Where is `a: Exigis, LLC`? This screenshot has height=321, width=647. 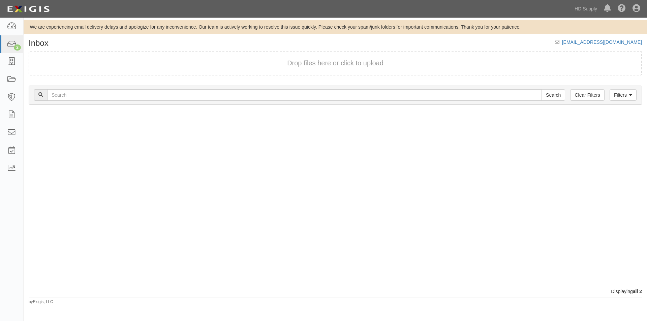
a: Exigis, LLC is located at coordinates (43, 302).